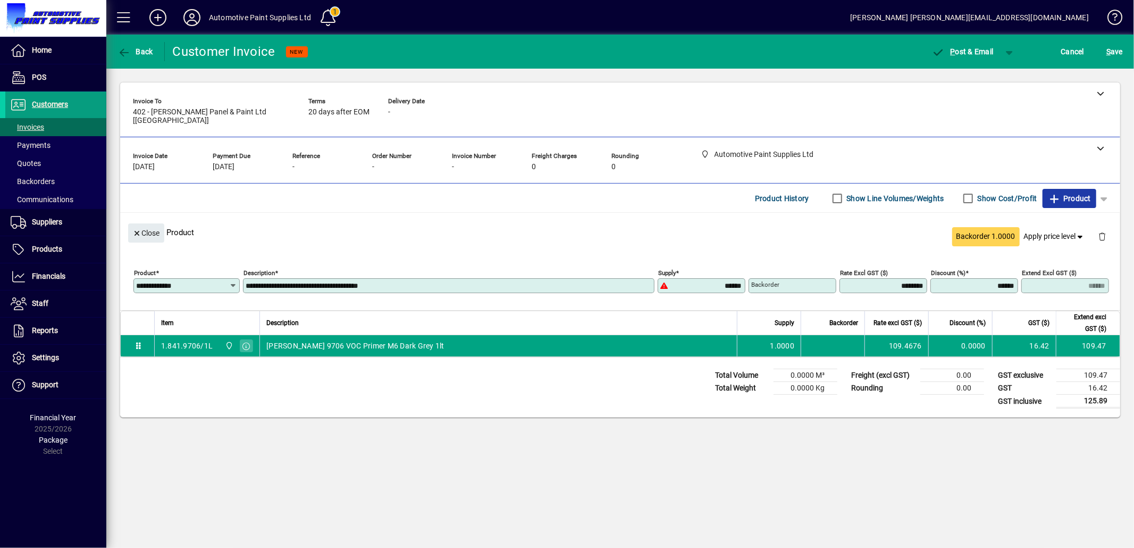 This screenshot has height=548, width=1134. I want to click on span: Extend excl GST ($), so click(1085, 323).